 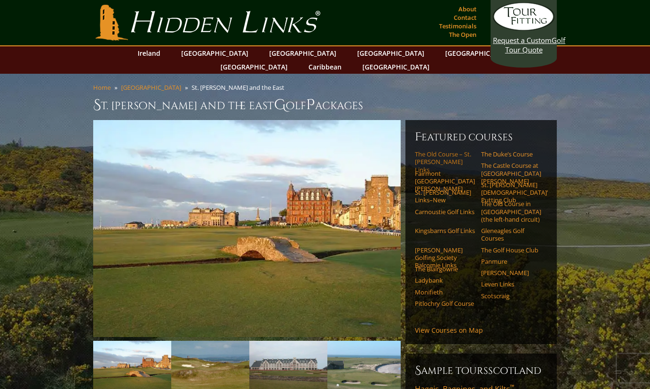 What do you see at coordinates (465, 18) in the screenshot?
I see `a: Contact` at bounding box center [465, 18].